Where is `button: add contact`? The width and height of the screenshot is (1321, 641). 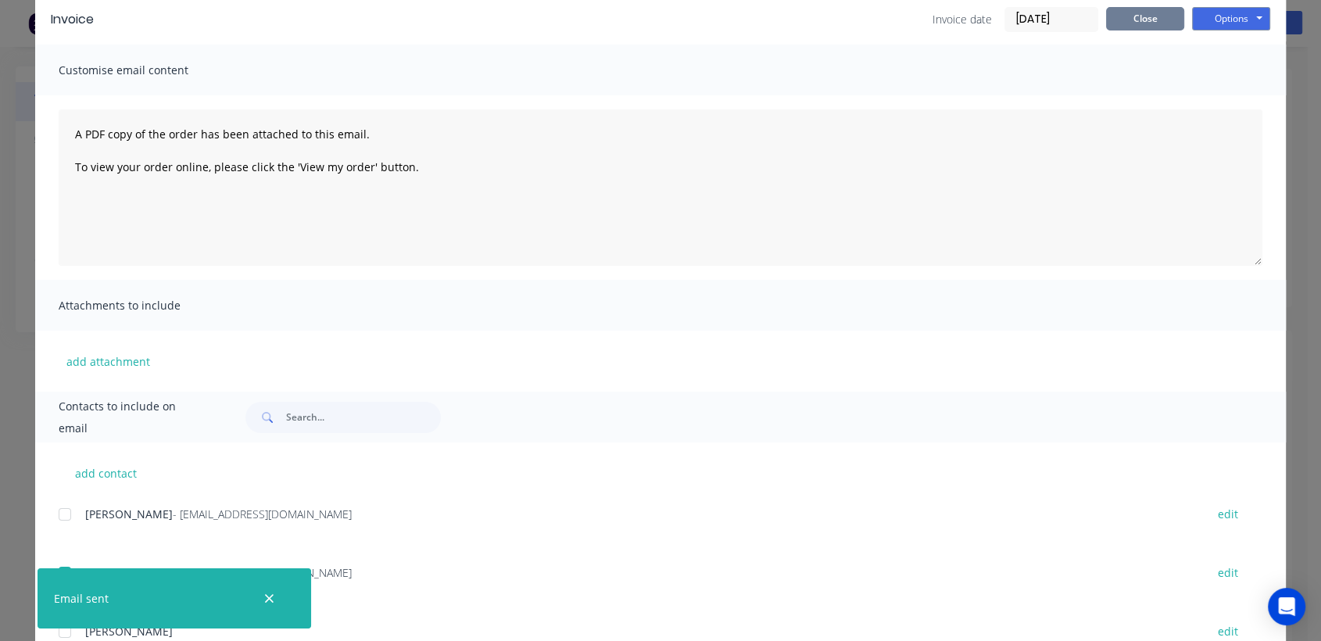 button: add contact is located at coordinates (105, 473).